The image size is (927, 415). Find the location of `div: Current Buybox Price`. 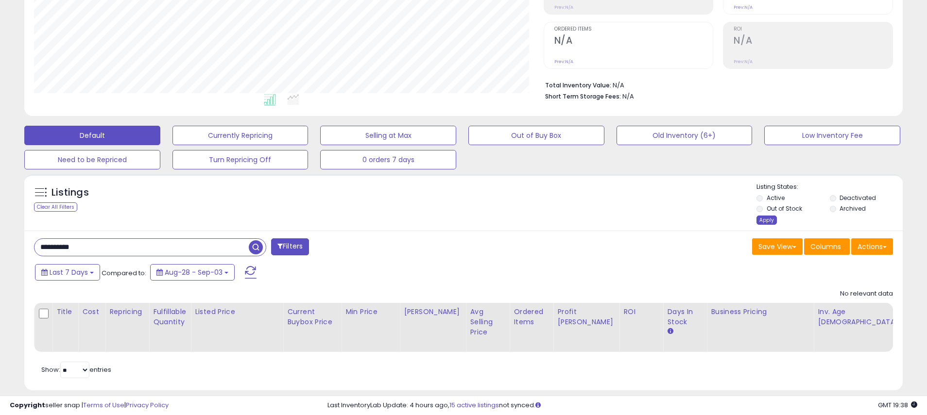

div: Current Buybox Price is located at coordinates (312, 317).